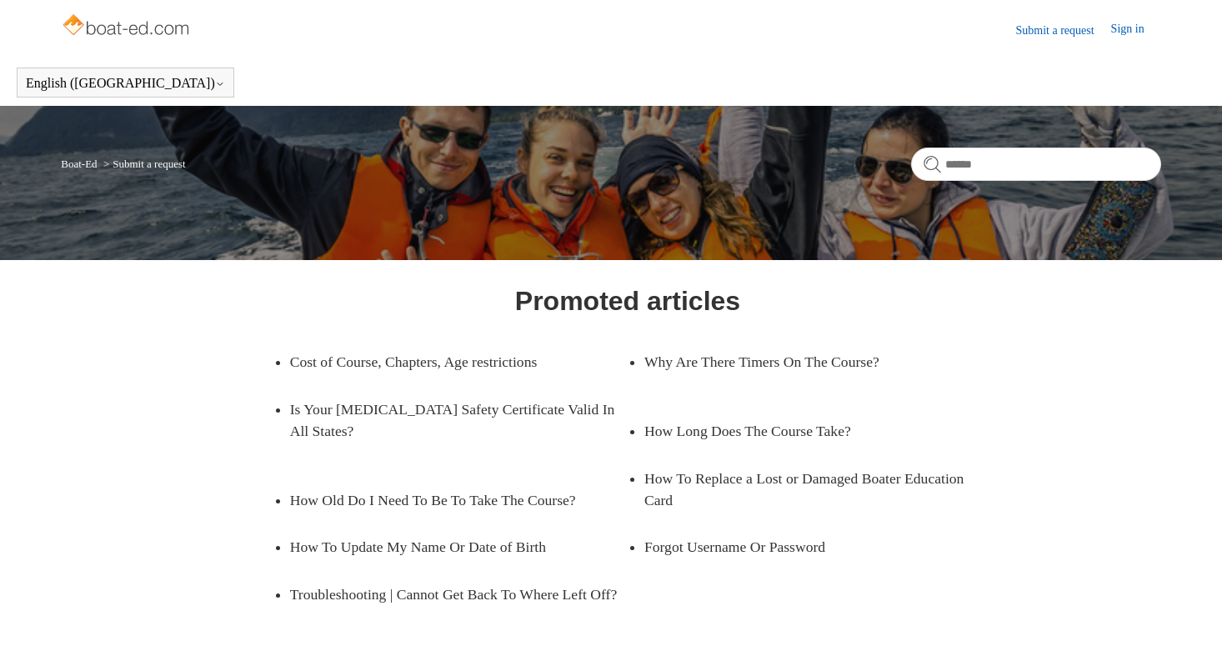 This screenshot has height=656, width=1222. What do you see at coordinates (80, 163) in the screenshot?
I see `li: Boat-Ed` at bounding box center [80, 163].